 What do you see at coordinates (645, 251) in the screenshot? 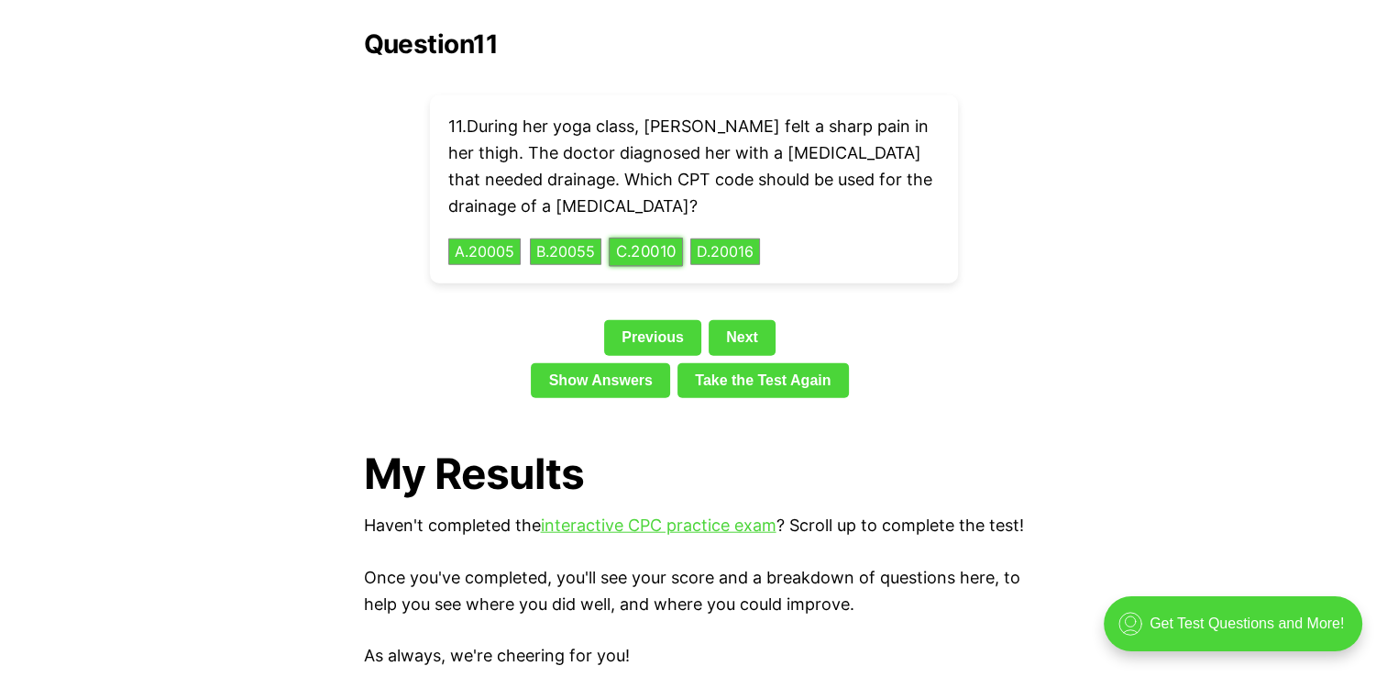
I see `button: C.20010` at bounding box center [645, 251].